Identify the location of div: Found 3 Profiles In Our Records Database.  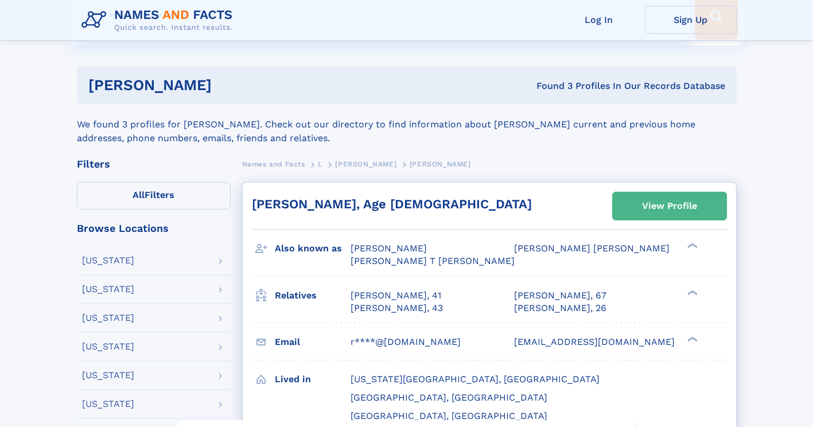
(549, 86).